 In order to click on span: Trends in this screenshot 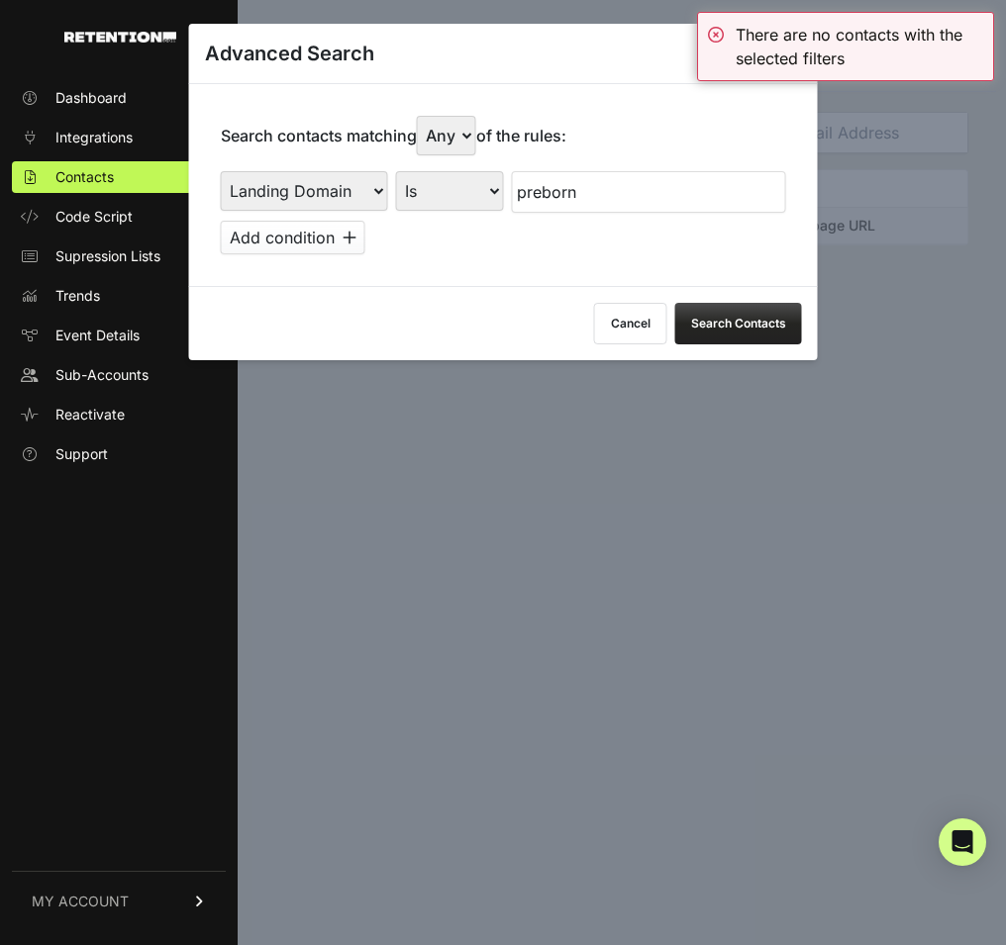, I will do `click(77, 296)`.